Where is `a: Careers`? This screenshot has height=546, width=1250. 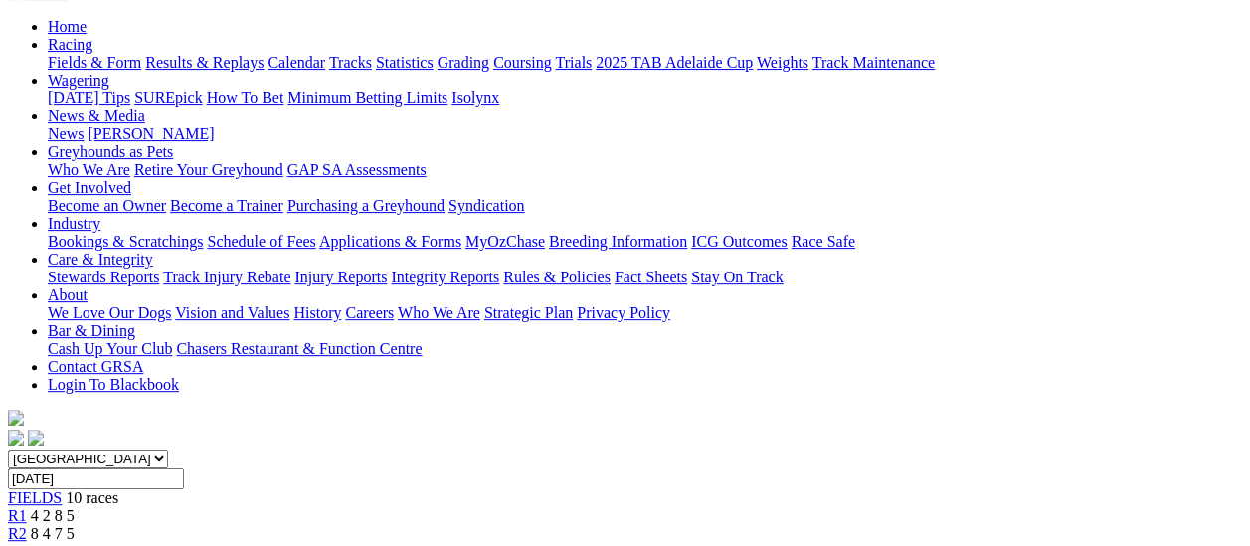
a: Careers is located at coordinates (369, 312).